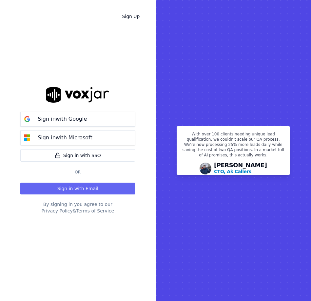  What do you see at coordinates (62, 119) in the screenshot?
I see `p: Sign in with Google` at bounding box center [62, 119].